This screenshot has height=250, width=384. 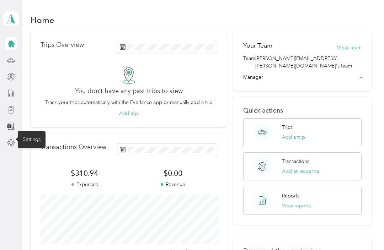 What do you see at coordinates (294, 137) in the screenshot?
I see `button: Add a trip` at bounding box center [294, 137].